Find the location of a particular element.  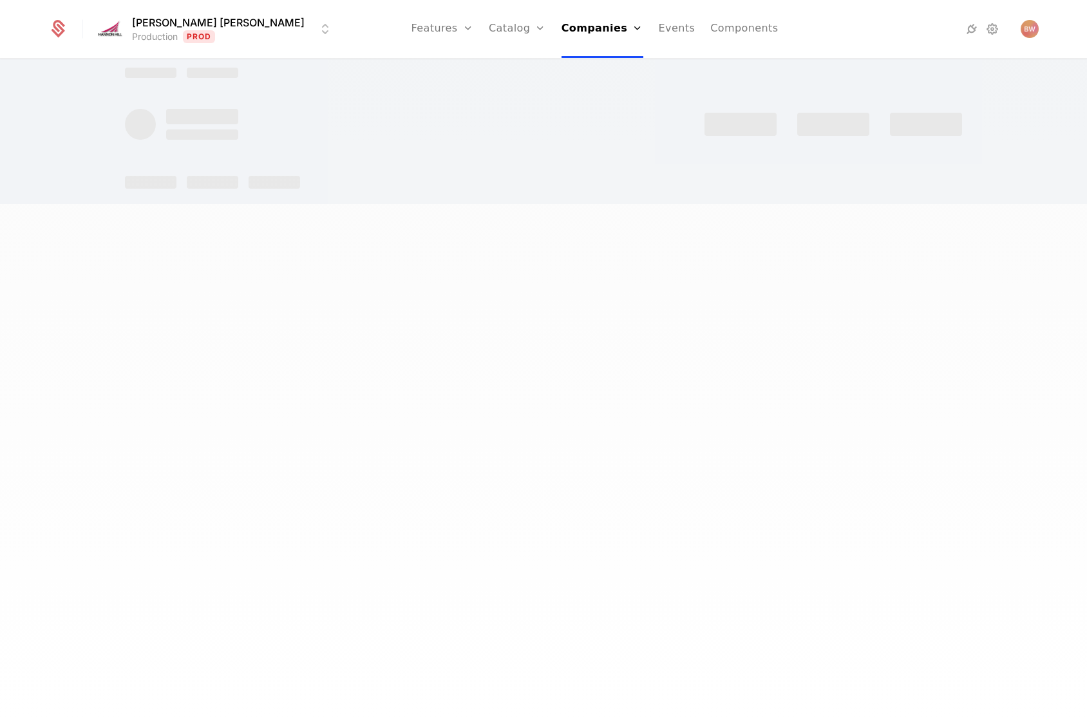

button: Open user button is located at coordinates (1029, 29).